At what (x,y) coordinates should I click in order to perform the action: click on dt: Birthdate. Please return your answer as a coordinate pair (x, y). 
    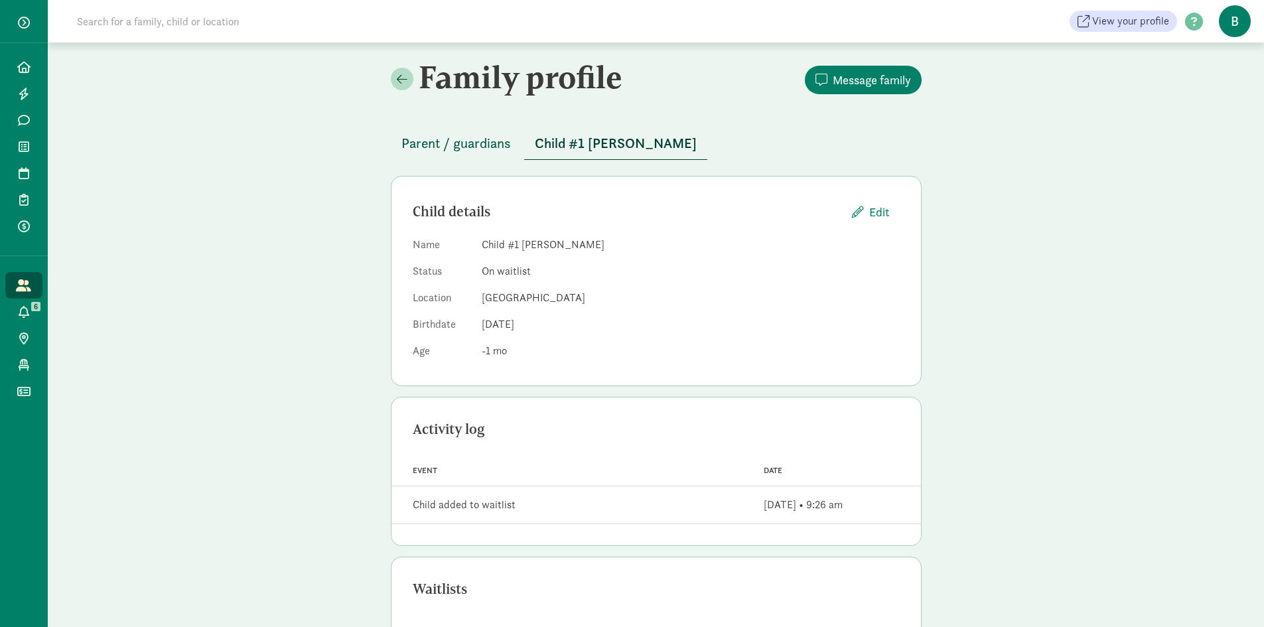
    Looking at the image, I should click on (442, 327).